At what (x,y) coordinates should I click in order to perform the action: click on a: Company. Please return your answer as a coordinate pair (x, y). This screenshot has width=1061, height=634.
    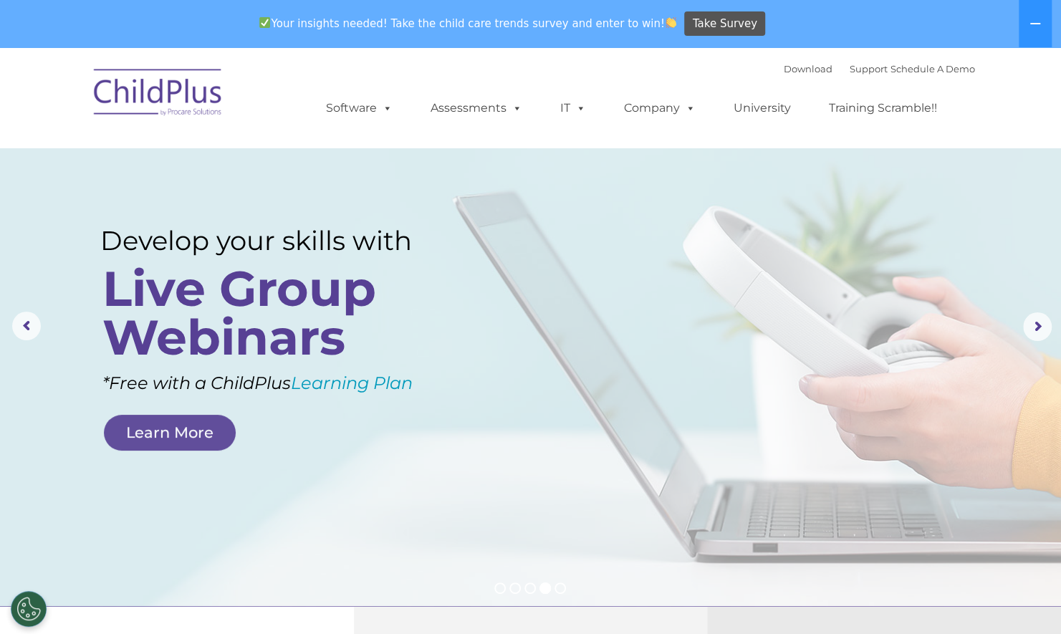
    Looking at the image, I should click on (660, 108).